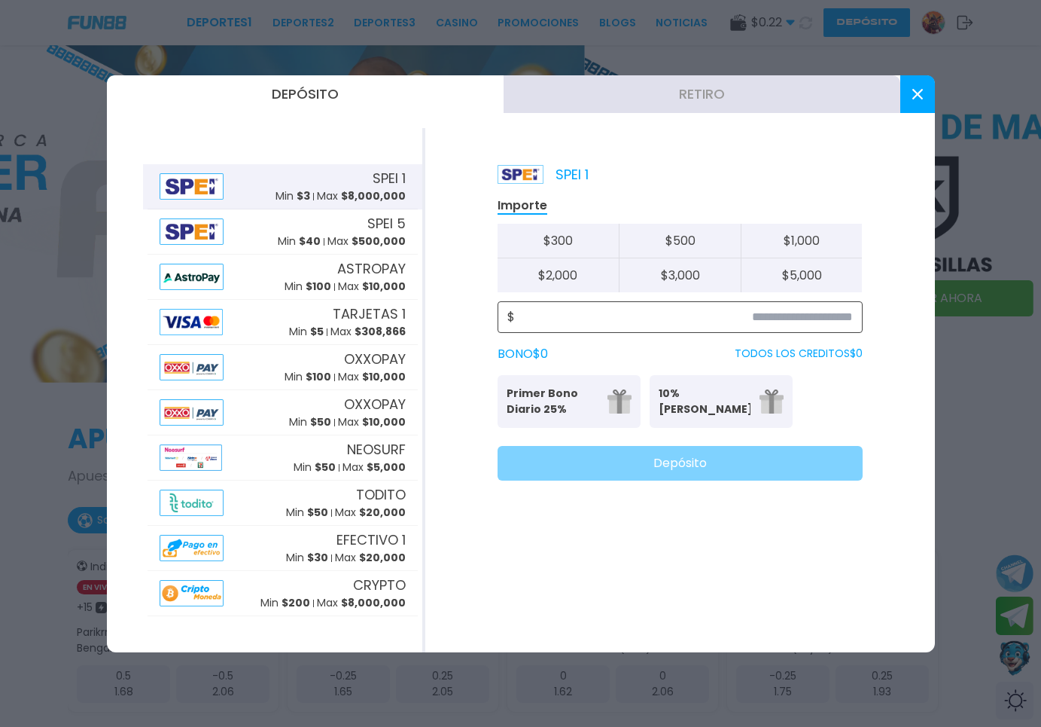  What do you see at coordinates (282, 593) in the screenshot?
I see `button: AlipayCRYPTOMin $200Max $8,000,000` at bounding box center [282, 593].